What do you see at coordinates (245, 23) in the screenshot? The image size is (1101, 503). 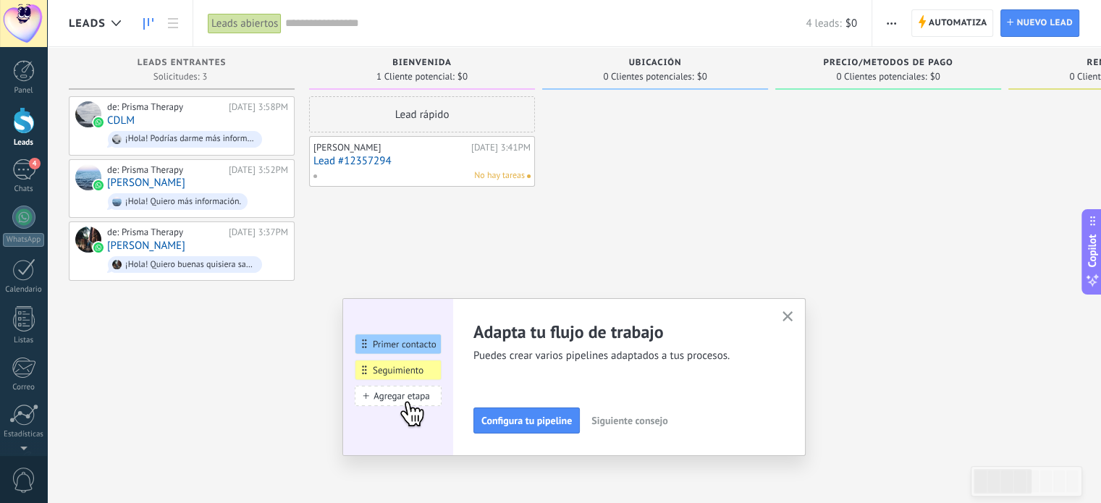 I see `div: Leads abiertos` at bounding box center [245, 23].